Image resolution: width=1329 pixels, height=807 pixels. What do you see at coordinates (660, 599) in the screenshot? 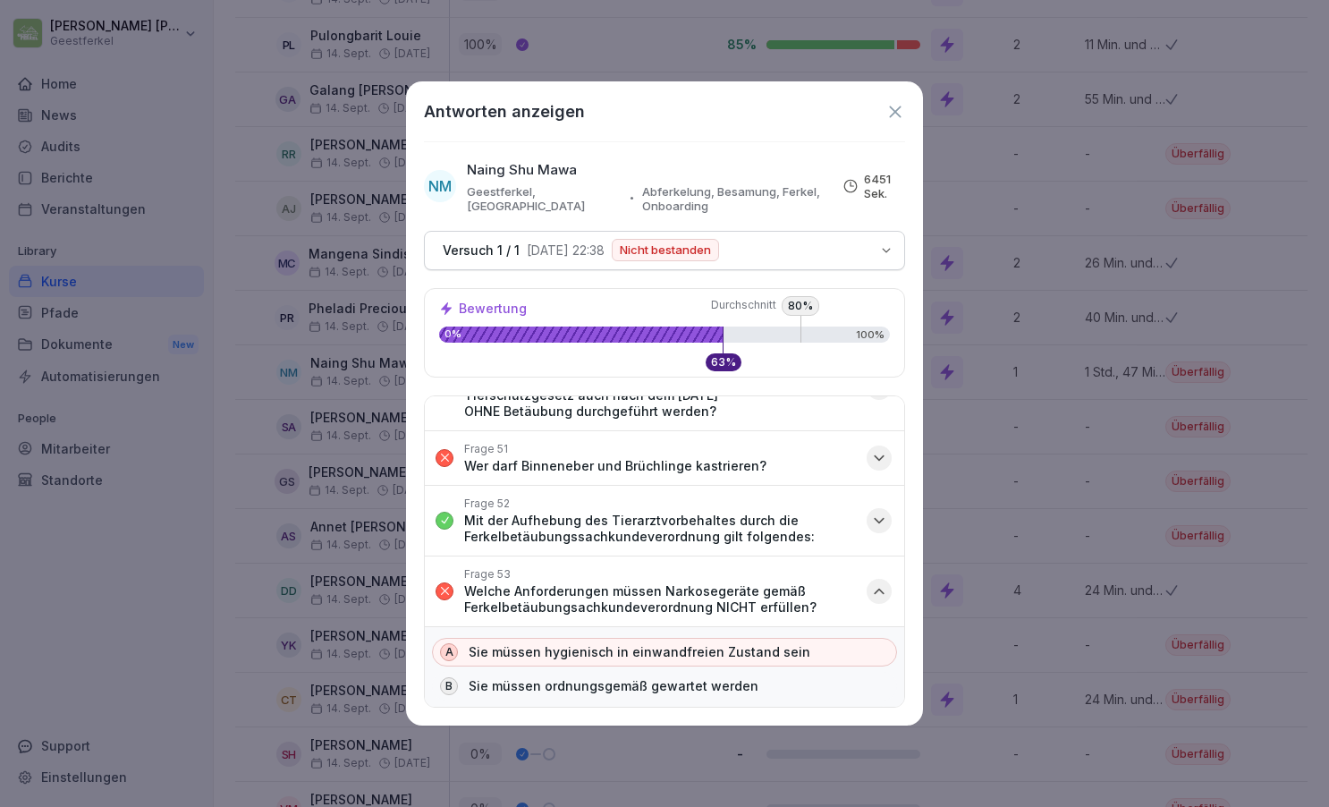
I see `p: Welche Anforderungen müssen Narkosegeräte gemäß Ferkelbetäubungsachkundeverordnung NICHT erfüllen?` at bounding box center [660, 599].